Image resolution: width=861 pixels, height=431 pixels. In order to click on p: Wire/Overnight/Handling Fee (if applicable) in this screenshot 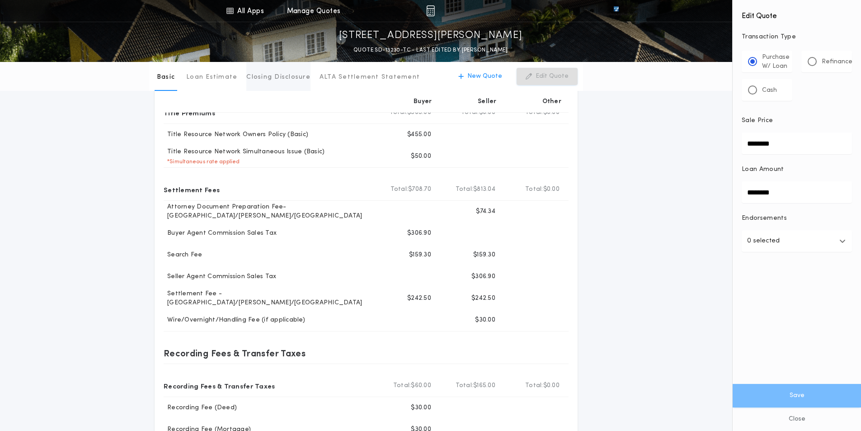, I will do `click(234, 320)`.